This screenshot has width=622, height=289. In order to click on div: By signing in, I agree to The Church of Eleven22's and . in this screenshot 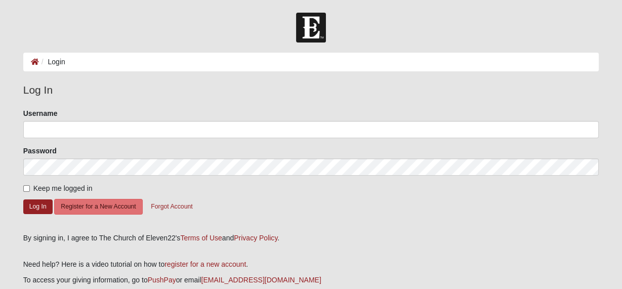, I will do `click(311, 238)`.